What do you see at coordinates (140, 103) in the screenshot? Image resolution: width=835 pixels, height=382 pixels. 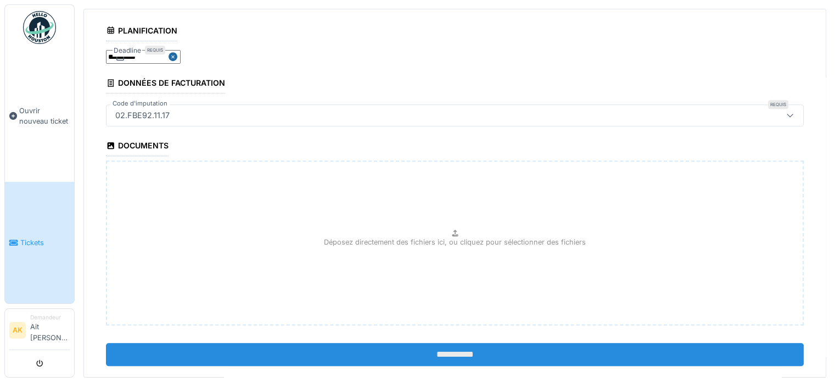 I see `label: Code d'imputation` at bounding box center [140, 103].